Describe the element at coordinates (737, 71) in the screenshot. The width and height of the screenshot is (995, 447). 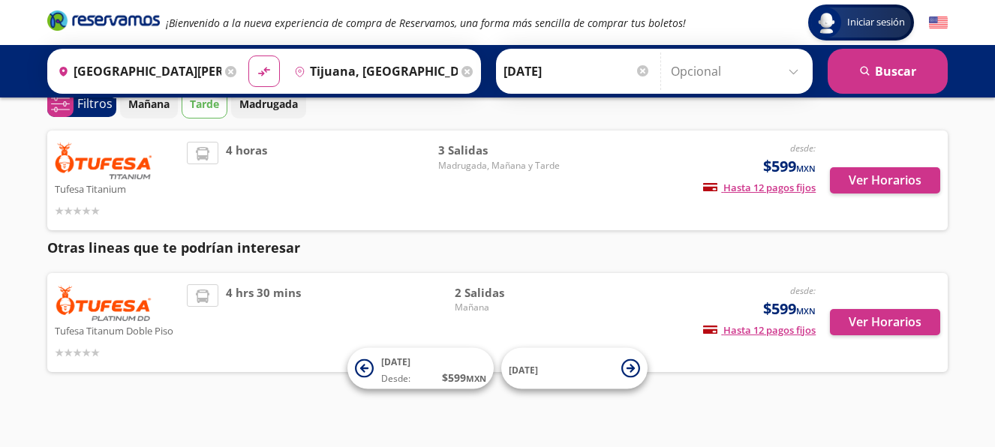
I see `input: Opcional` at that location.